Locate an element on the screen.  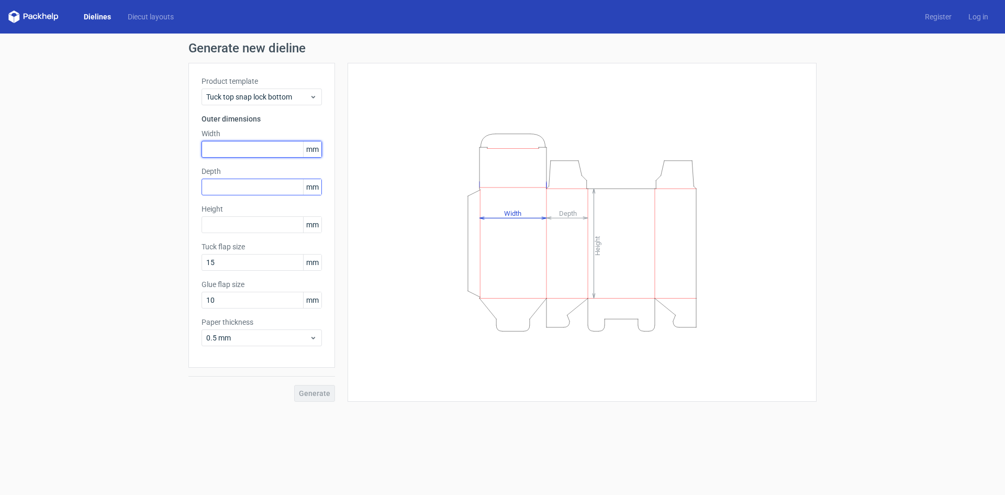
h3: Outer dimensions is located at coordinates (262, 119).